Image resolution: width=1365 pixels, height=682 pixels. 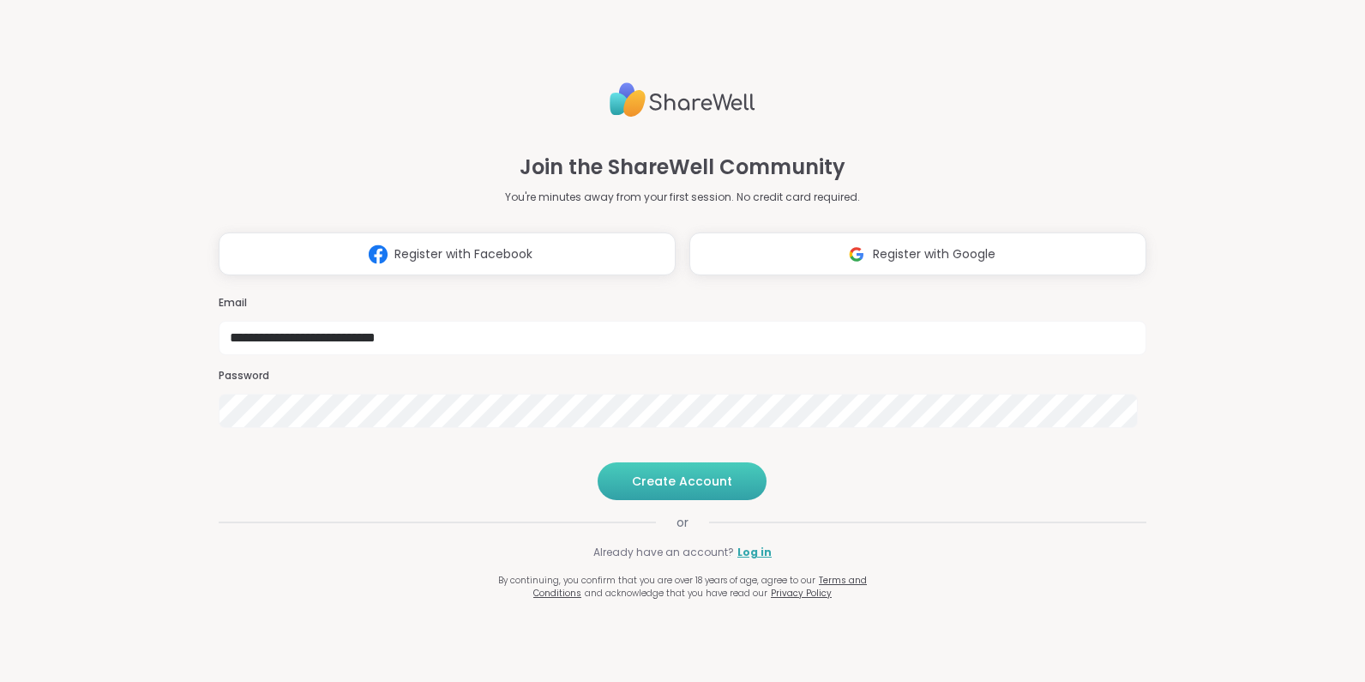 What do you see at coordinates (755, 552) in the screenshot?
I see `a: Log in` at bounding box center [755, 552].